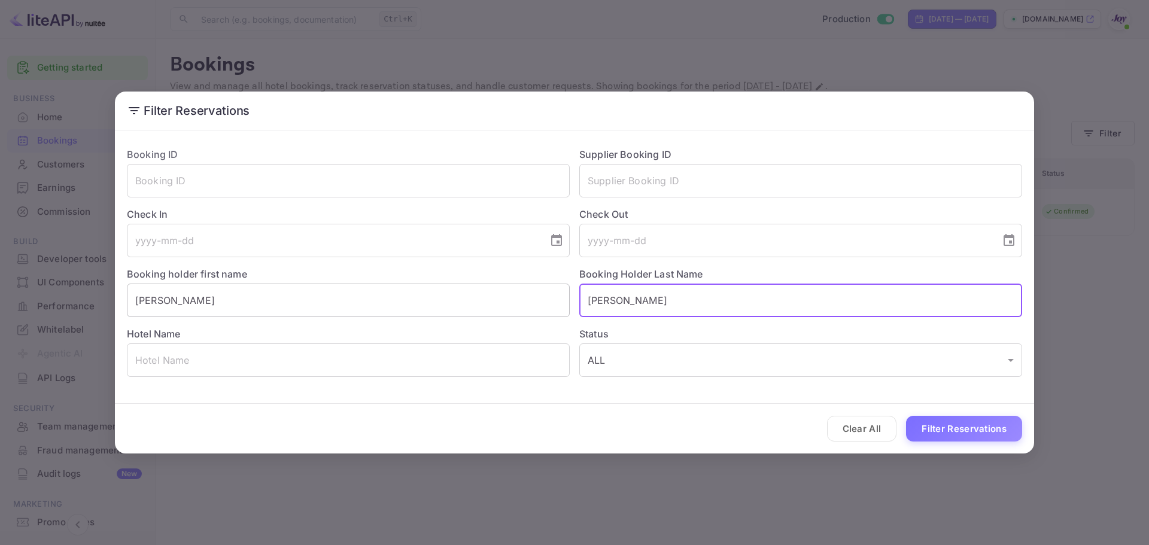  What do you see at coordinates (801, 334) in the screenshot?
I see `label: Status` at bounding box center [801, 334].